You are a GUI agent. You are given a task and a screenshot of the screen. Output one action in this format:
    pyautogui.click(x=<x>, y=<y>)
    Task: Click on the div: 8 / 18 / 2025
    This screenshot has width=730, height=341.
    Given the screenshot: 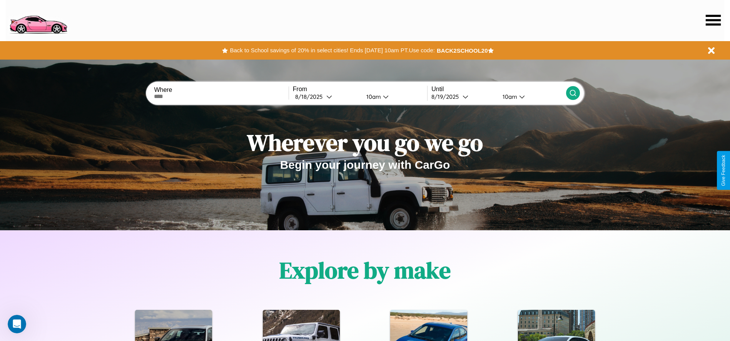 What is the action you would take?
    pyautogui.click(x=310, y=97)
    